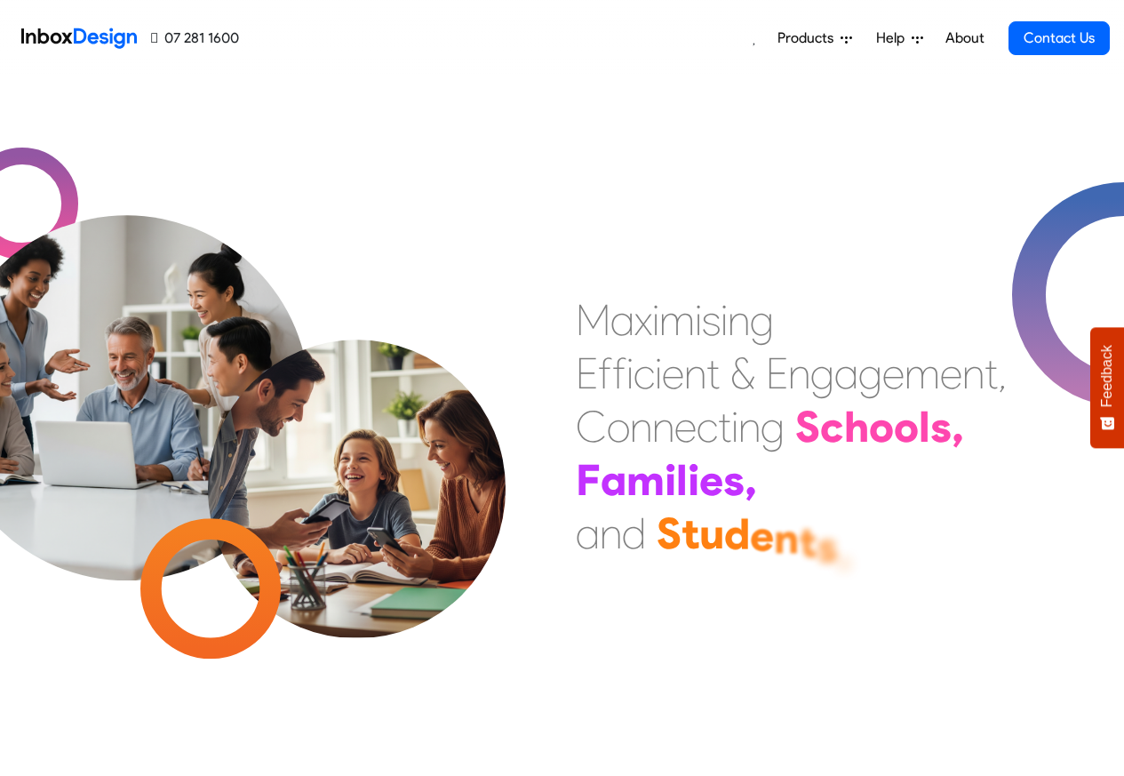  What do you see at coordinates (195, 38) in the screenshot?
I see `a: 07 281 1600` at bounding box center [195, 38].